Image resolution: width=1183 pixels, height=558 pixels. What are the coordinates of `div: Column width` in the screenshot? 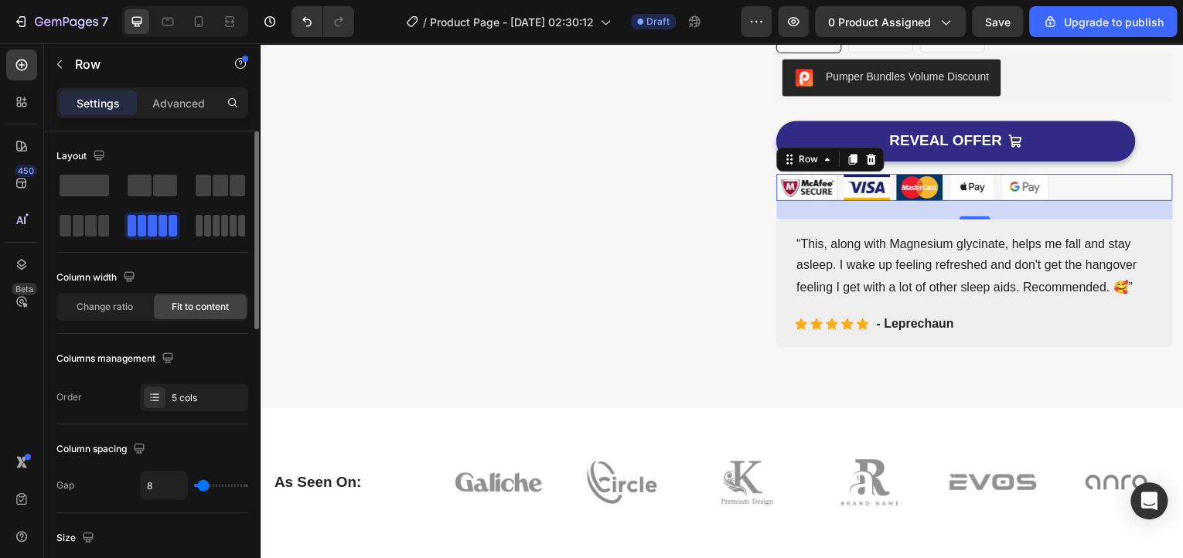 It's located at (97, 278).